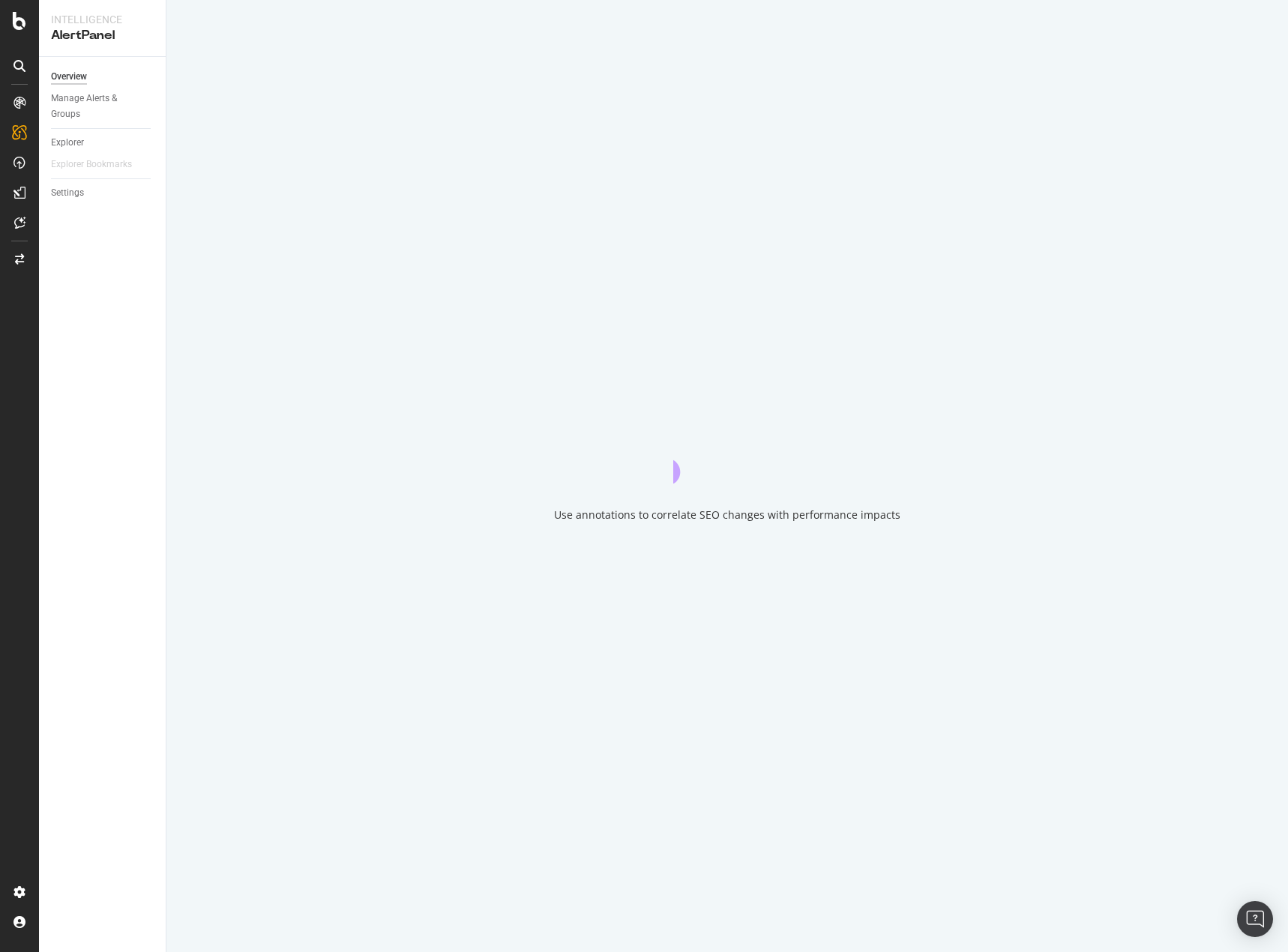  What do you see at coordinates (1255, 919) in the screenshot?
I see `div: Open Intercom Messenger` at bounding box center [1255, 919].